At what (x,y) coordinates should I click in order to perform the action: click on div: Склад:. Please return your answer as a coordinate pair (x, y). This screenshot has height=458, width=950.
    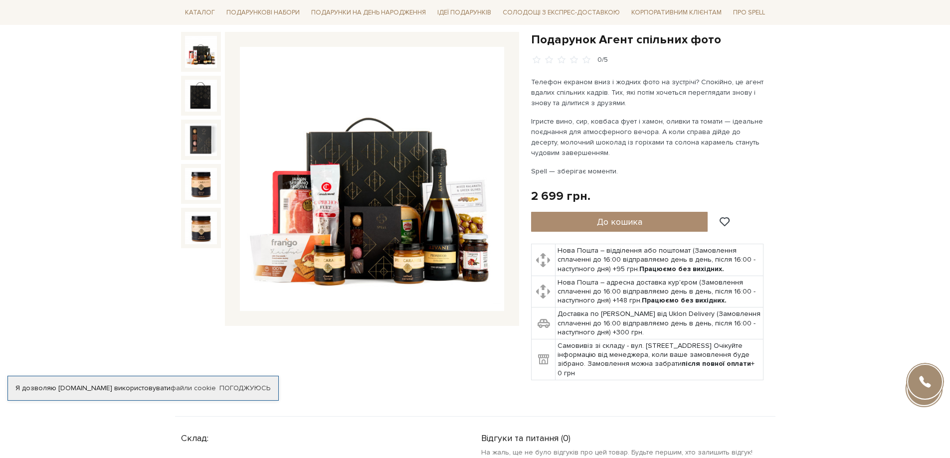
    Looking at the image, I should click on (319, 437).